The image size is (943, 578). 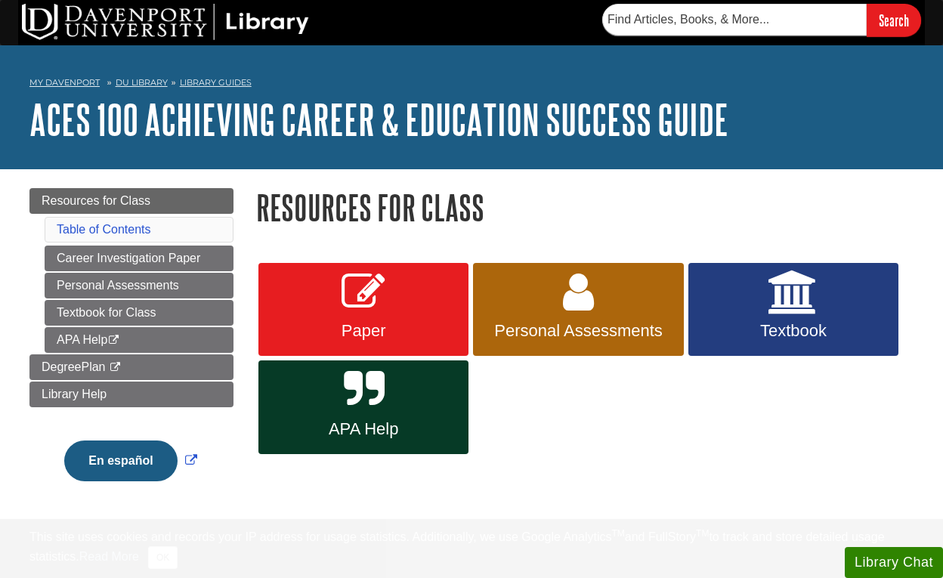 I want to click on a: My Davenport, so click(x=64, y=82).